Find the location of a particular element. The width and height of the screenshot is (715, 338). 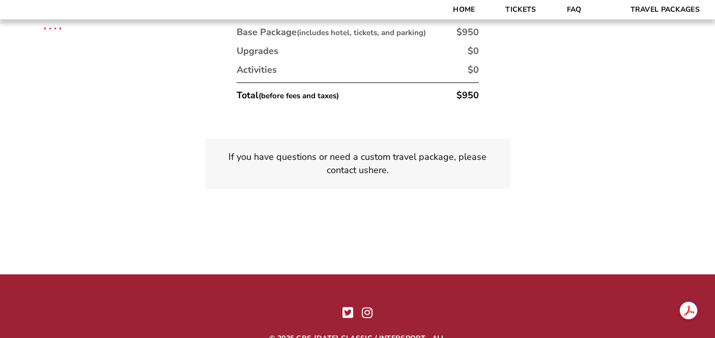

p: If you have questions or need a custom travel package, please contact us . is located at coordinates (358, 163).